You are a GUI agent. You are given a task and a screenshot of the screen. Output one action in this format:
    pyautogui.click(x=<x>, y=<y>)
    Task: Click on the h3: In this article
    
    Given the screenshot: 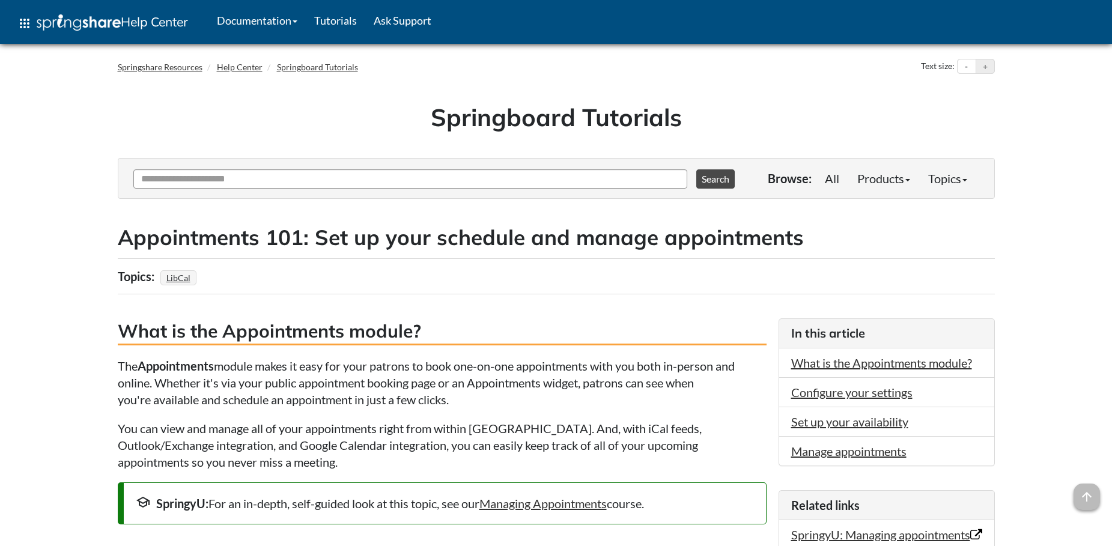 What is the action you would take?
    pyautogui.click(x=887, y=334)
    